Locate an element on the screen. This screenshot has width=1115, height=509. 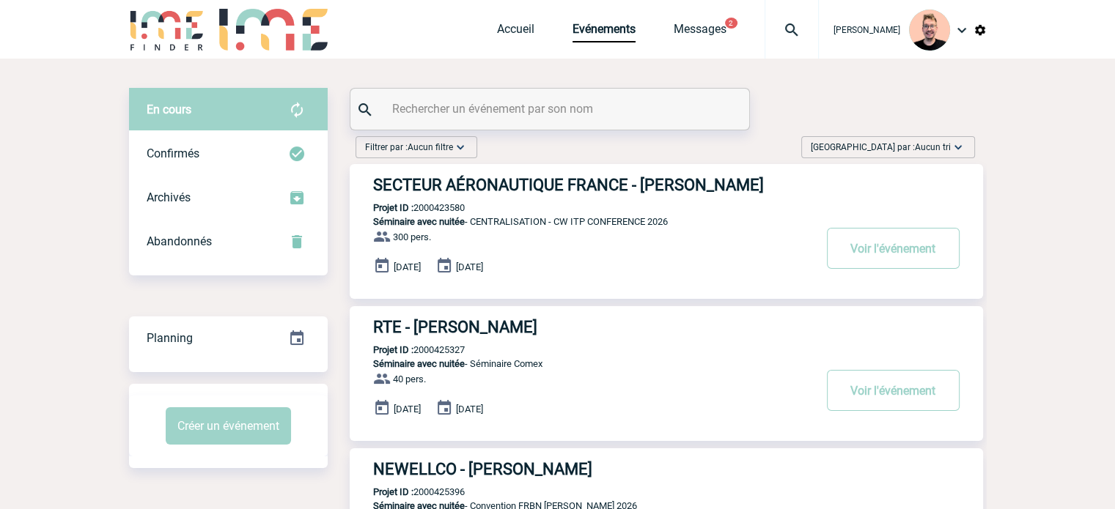
a: Accueil is located at coordinates (515, 32).